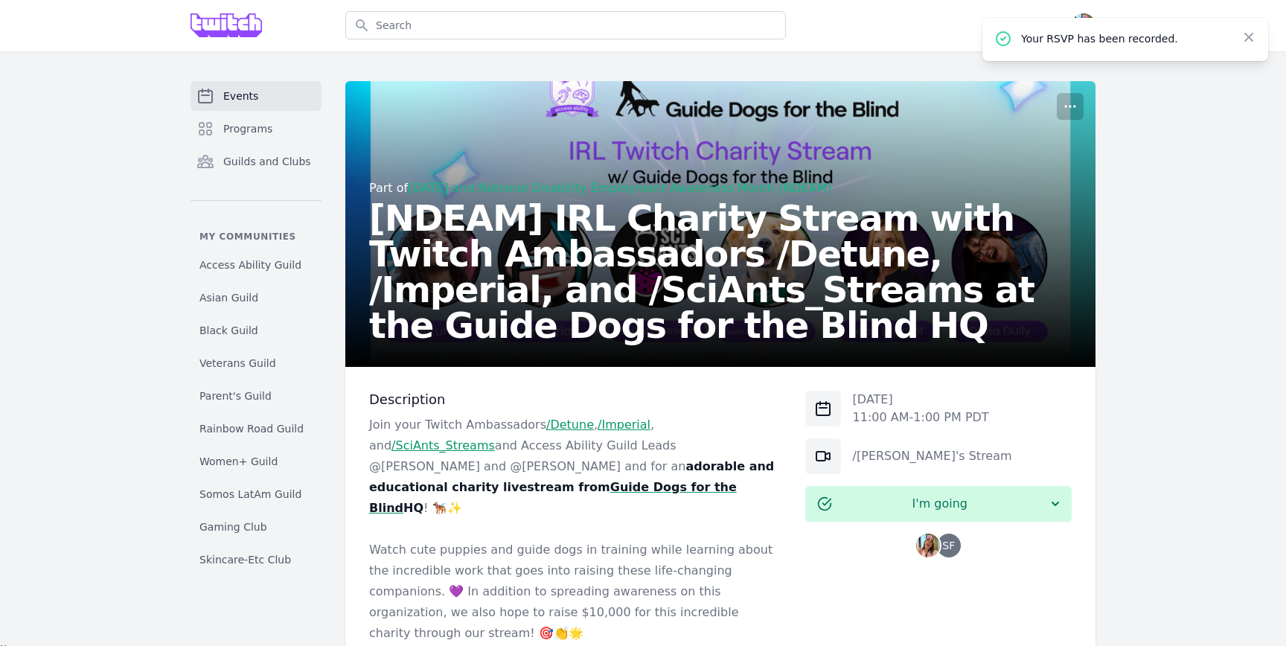 This screenshot has width=1286, height=646. Describe the element at coordinates (240, 96) in the screenshot. I see `span: Events` at that location.